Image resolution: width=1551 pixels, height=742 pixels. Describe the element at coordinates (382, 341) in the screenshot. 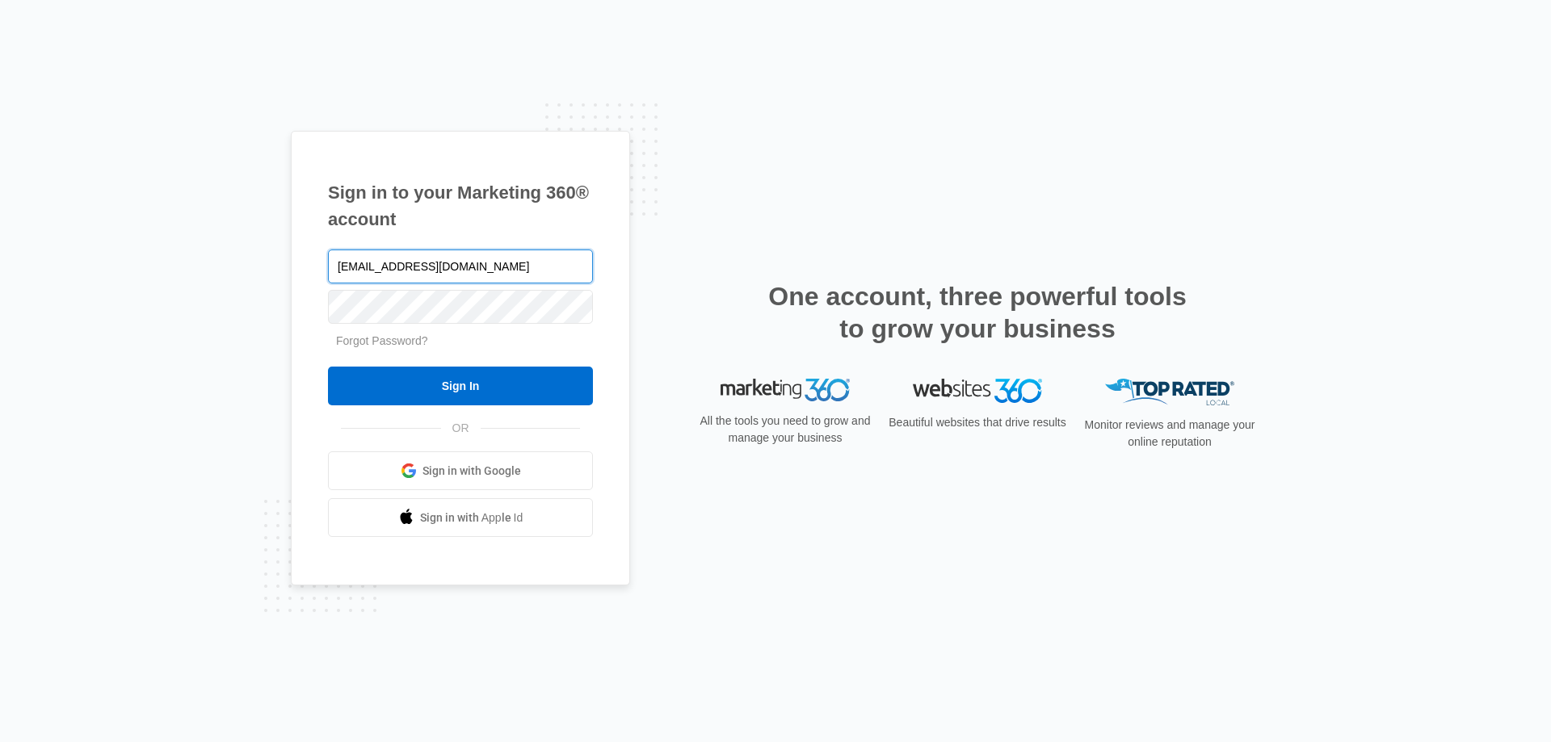

I see `a: Forgot Password?` at that location.